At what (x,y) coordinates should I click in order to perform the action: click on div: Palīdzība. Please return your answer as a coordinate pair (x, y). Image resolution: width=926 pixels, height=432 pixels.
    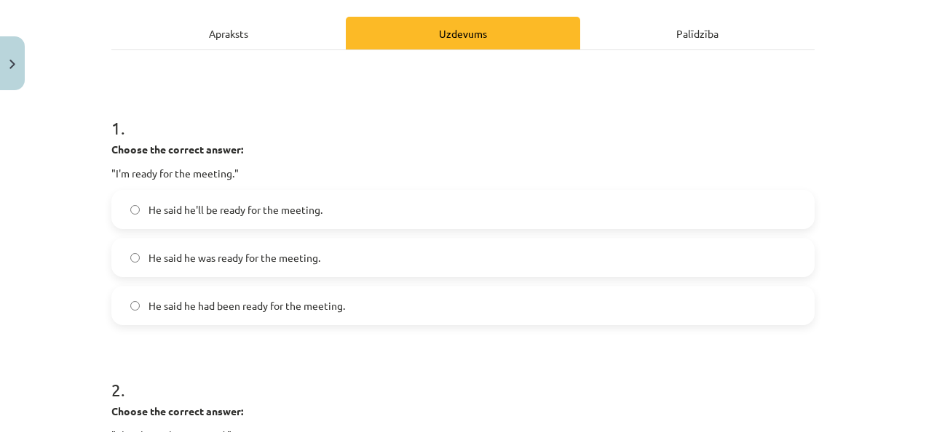
    Looking at the image, I should click on (697, 33).